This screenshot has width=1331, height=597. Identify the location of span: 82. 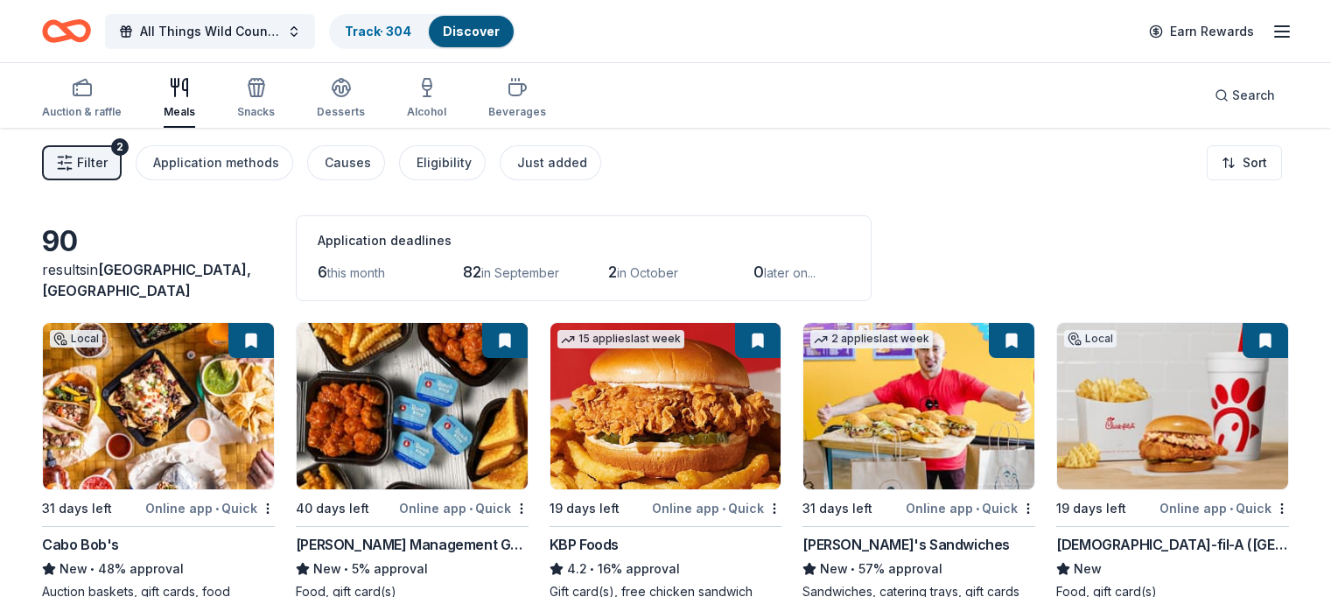
(472, 271).